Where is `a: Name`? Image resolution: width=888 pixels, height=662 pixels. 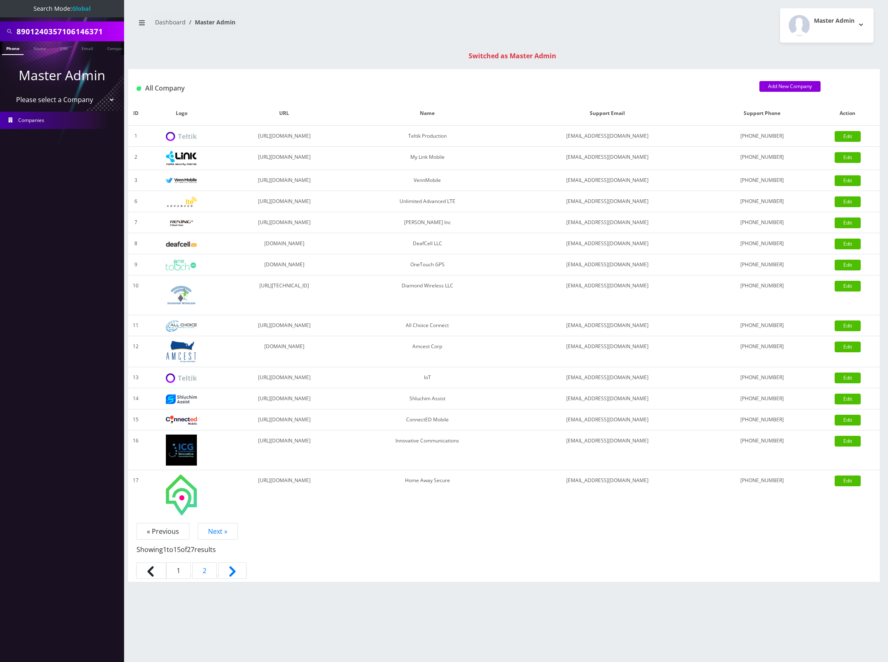
a: Name is located at coordinates (40, 48).